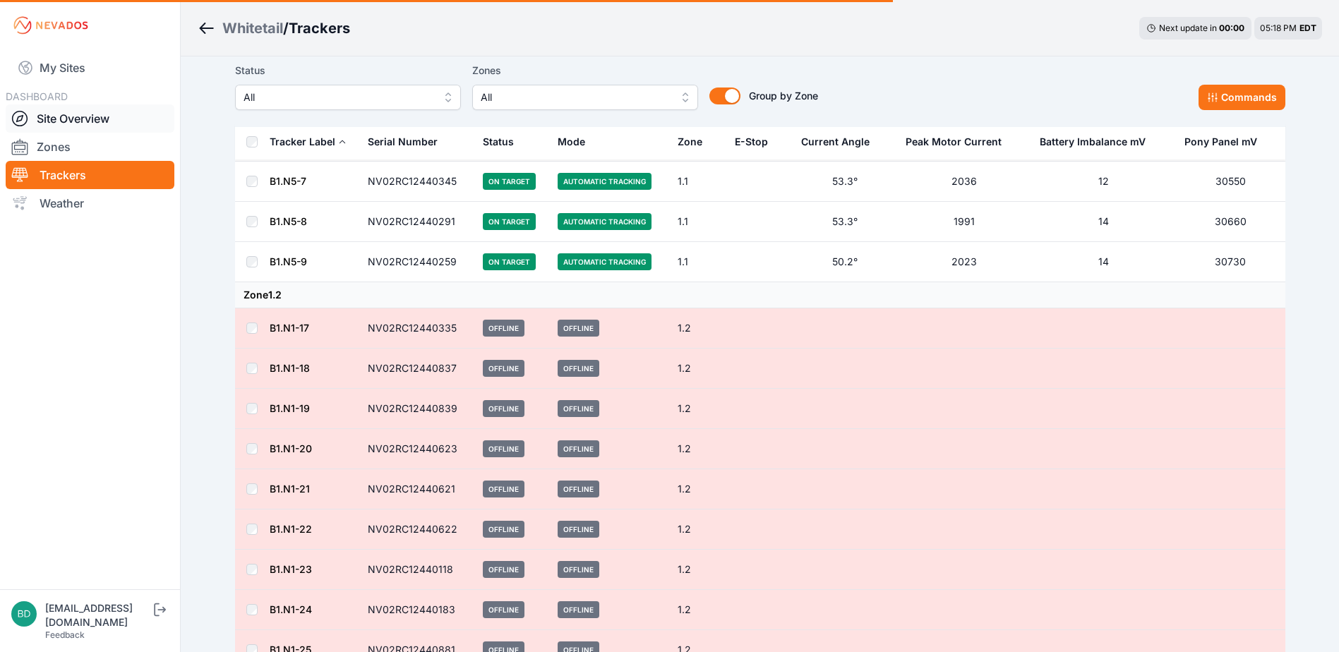 The height and width of the screenshot is (652, 1339). Describe the element at coordinates (416, 328) in the screenshot. I see `td: NV02RC12440335` at that location.